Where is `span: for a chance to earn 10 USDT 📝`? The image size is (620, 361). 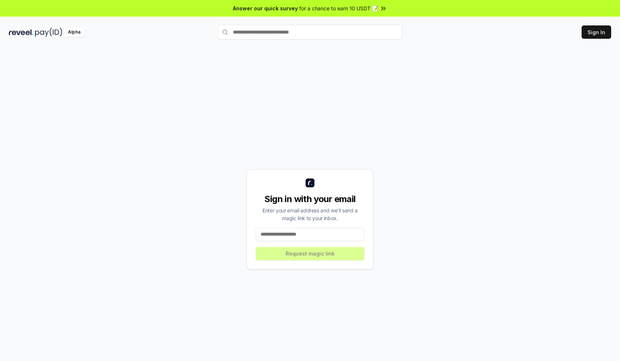 span: for a chance to earn 10 USDT 📝 is located at coordinates (339, 8).